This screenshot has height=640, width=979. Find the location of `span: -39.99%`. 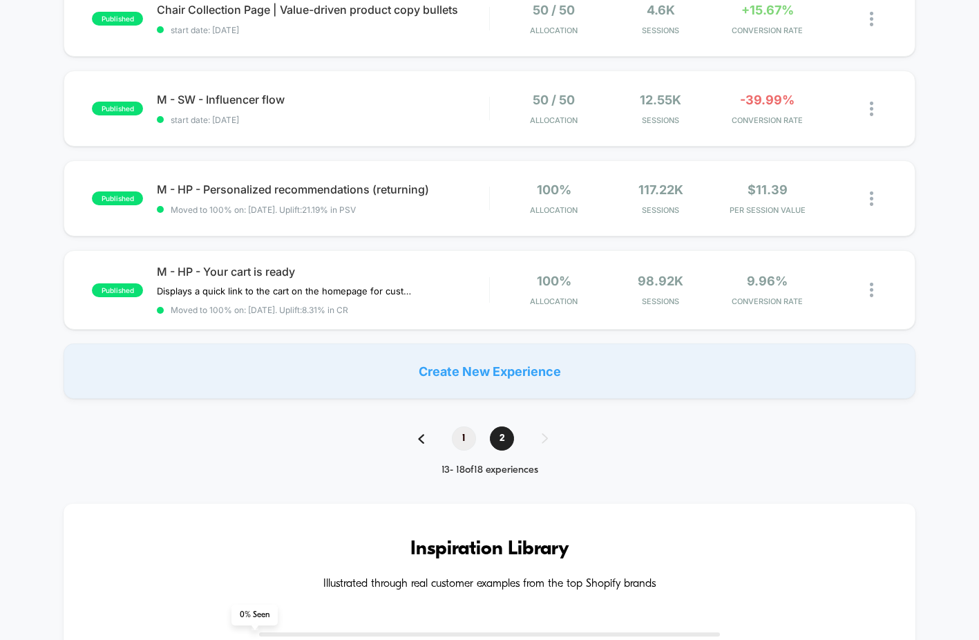

span: -39.99% is located at coordinates (767, 100).